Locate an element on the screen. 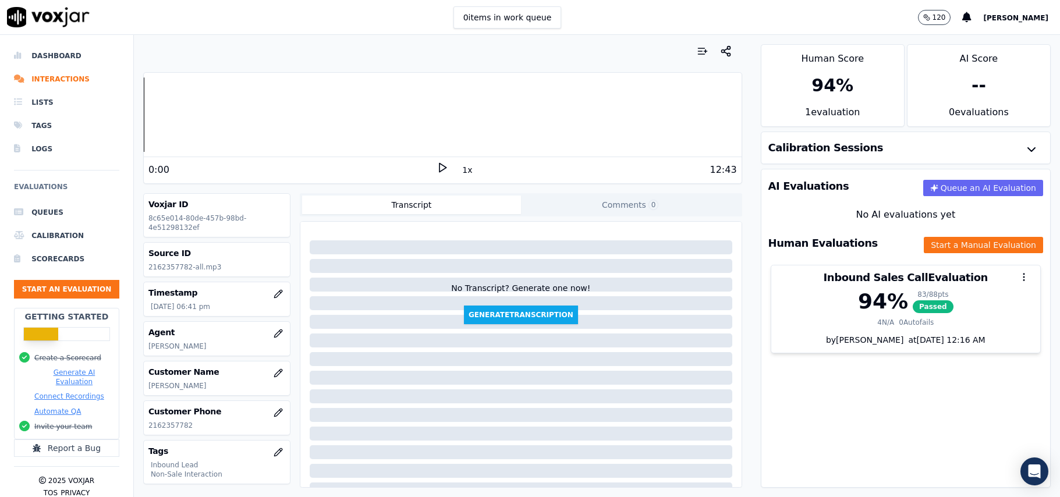  div: 1 evaluation is located at coordinates (832, 116).